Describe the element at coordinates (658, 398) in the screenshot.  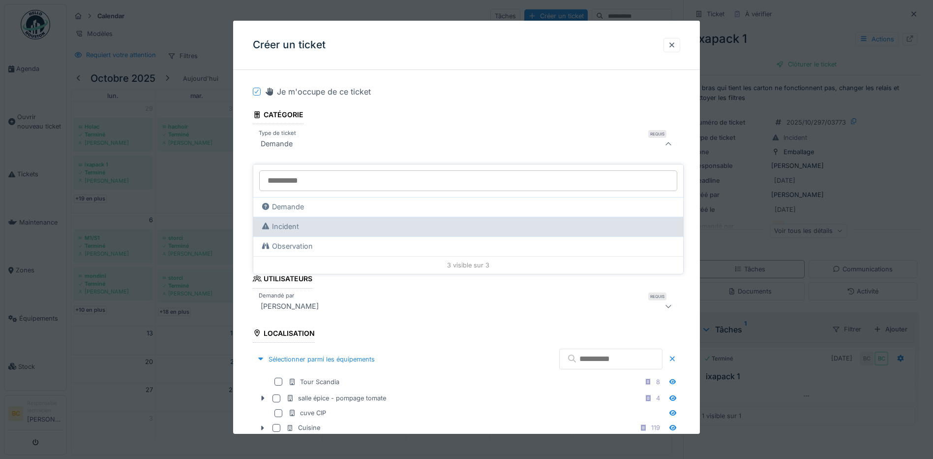
I see `div: 4` at that location.